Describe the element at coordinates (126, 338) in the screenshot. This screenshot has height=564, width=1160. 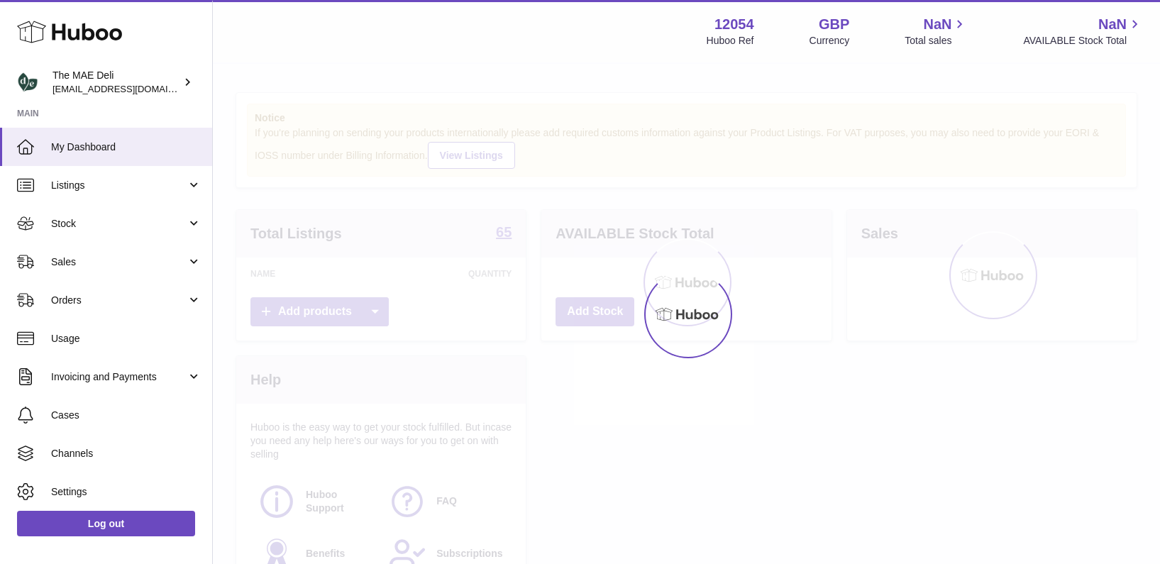
I see `span: Usage` at that location.